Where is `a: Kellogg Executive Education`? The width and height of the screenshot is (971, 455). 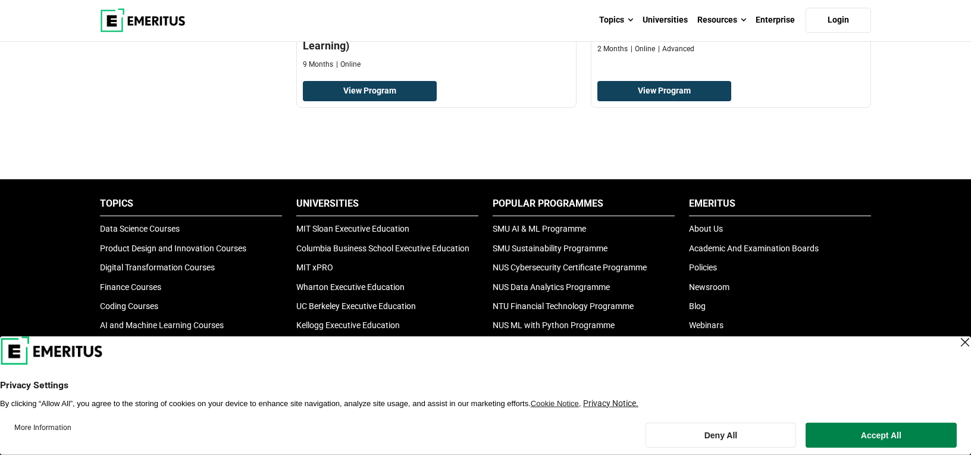 a: Kellogg Executive Education is located at coordinates (348, 325).